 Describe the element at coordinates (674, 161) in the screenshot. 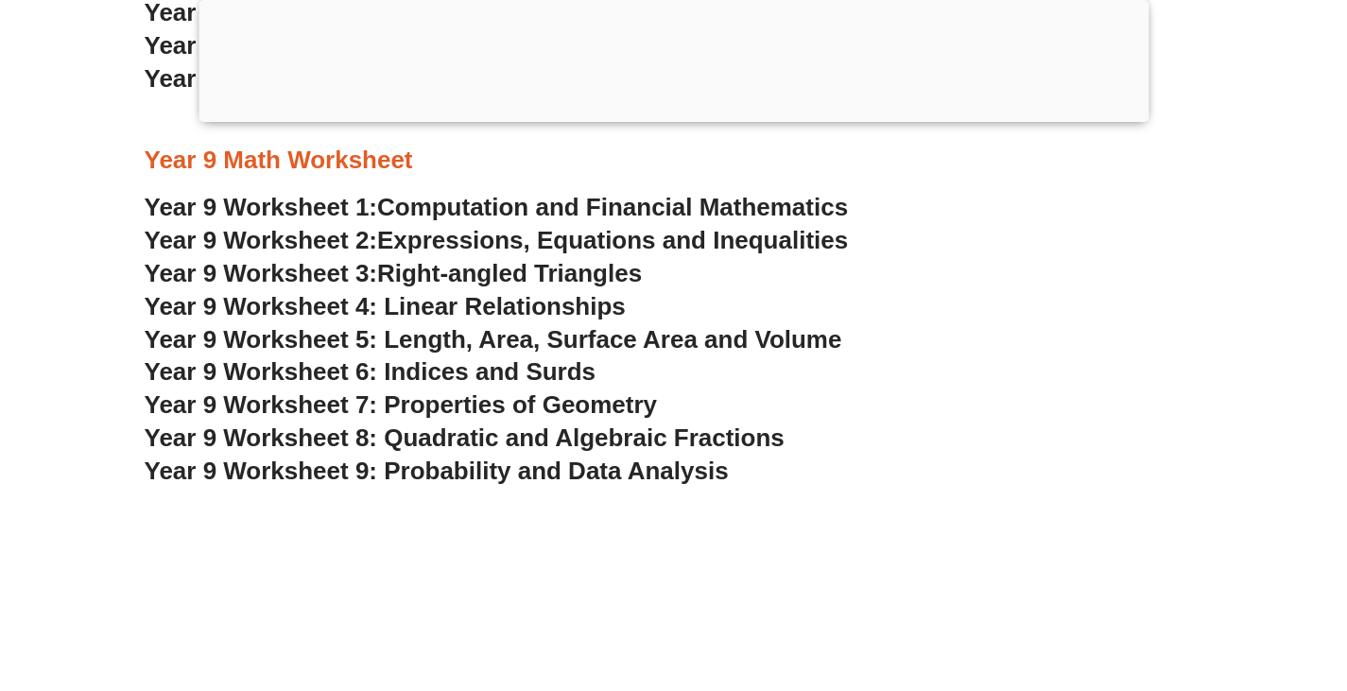

I see `h3: Year 9 Math Worksheet` at that location.